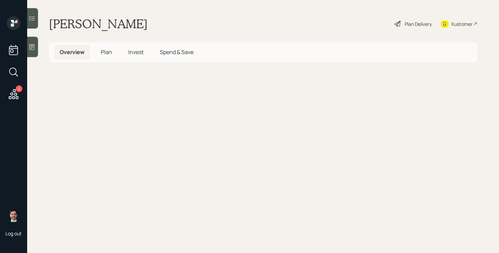 The height and width of the screenshot is (253, 499). What do you see at coordinates (106, 52) in the screenshot?
I see `span: Plan` at bounding box center [106, 52].